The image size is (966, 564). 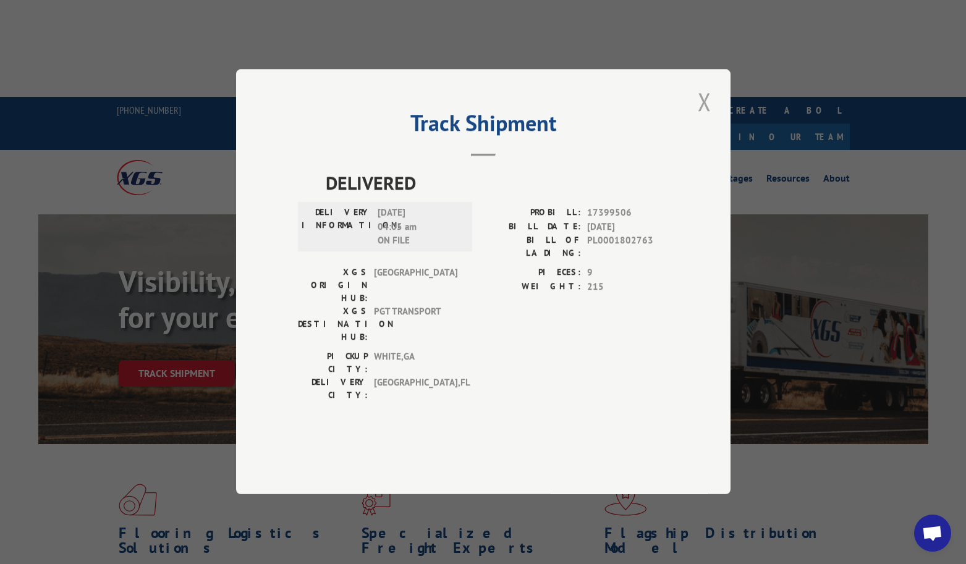 What do you see at coordinates (332, 285) in the screenshot?
I see `label: XGS ORIGIN HUB:` at bounding box center [332, 285].